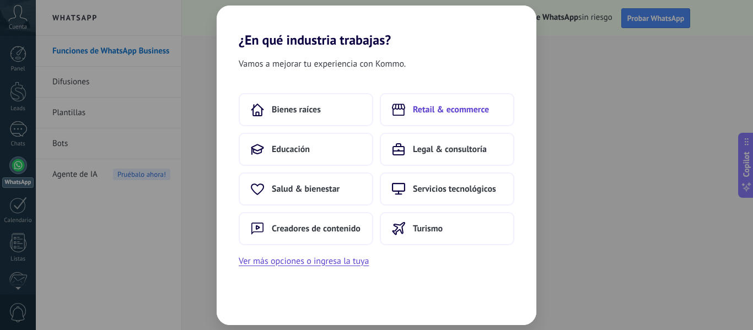 This screenshot has height=330, width=753. What do you see at coordinates (306, 189) in the screenshot?
I see `button: Salud & bienestar` at bounding box center [306, 189].